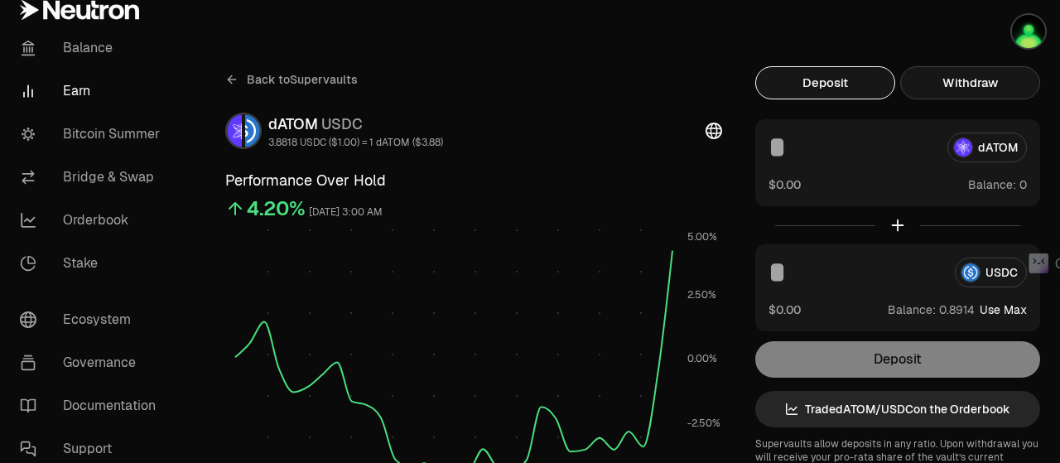 This screenshot has height=463, width=1060. Describe the element at coordinates (292, 80) in the screenshot. I see `a: Back toSupervaults` at that location.